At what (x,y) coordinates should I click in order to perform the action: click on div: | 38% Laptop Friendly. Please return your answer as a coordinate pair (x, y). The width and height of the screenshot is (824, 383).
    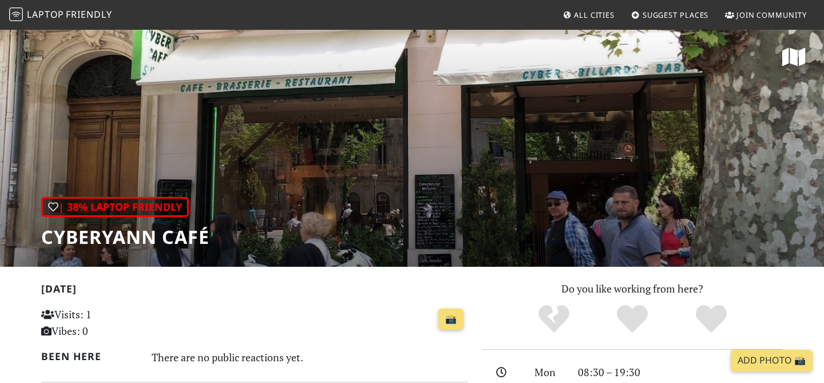
    Looking at the image, I should click on (115, 207).